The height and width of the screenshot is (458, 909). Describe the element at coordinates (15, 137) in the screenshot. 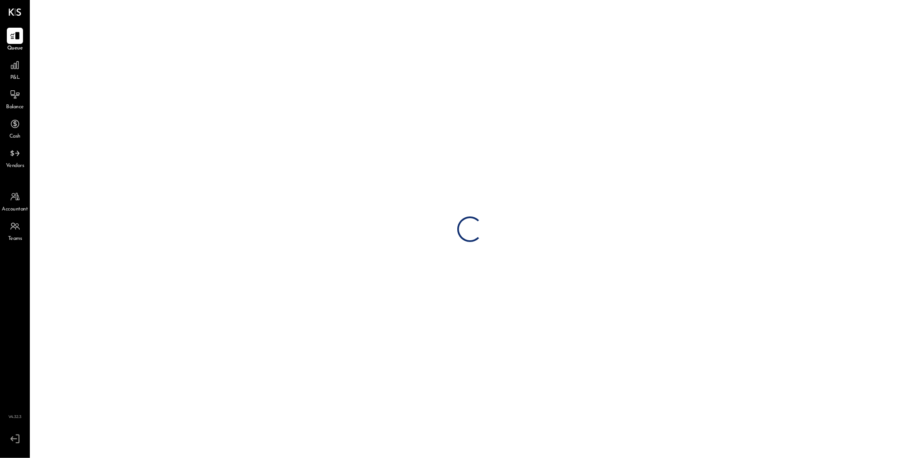

I see `span: Cash` at that location.